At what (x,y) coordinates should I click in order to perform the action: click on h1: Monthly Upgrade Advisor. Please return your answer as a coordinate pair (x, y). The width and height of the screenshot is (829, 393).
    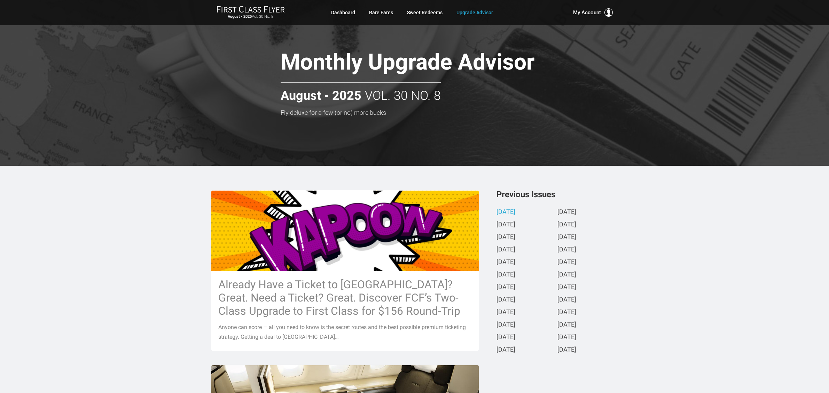
    Looking at the image, I should click on (432, 63).